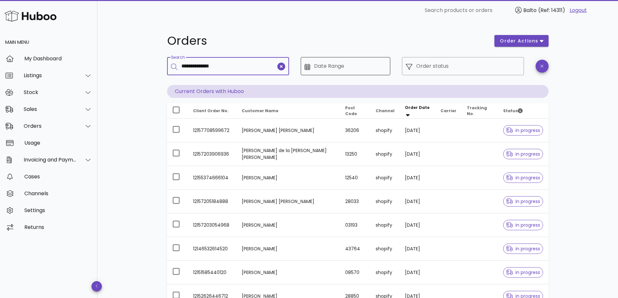 The height and width of the screenshot is (298, 618). What do you see at coordinates (449, 111) in the screenshot?
I see `span: Carrier` at bounding box center [449, 111].